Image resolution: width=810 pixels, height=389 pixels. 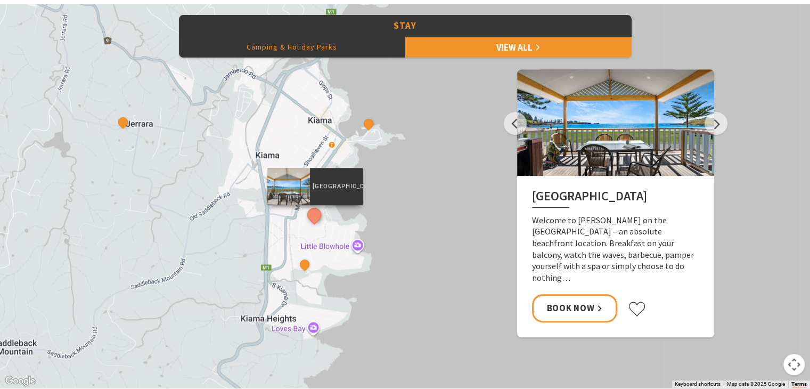 I want to click on button: Click to favourite Kendalls Beach Holiday Park, so click(x=637, y=309).